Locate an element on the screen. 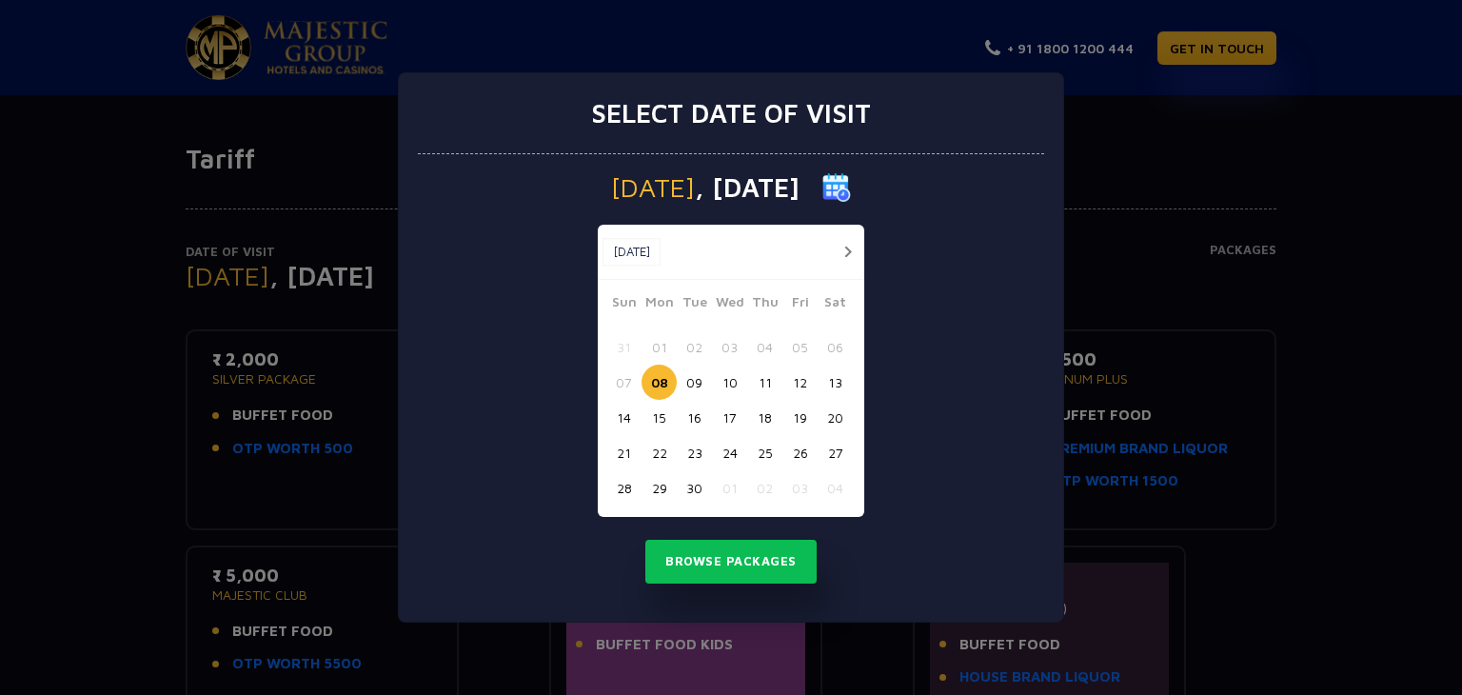 This screenshot has height=695, width=1462. button: 06 is located at coordinates (835, 347).